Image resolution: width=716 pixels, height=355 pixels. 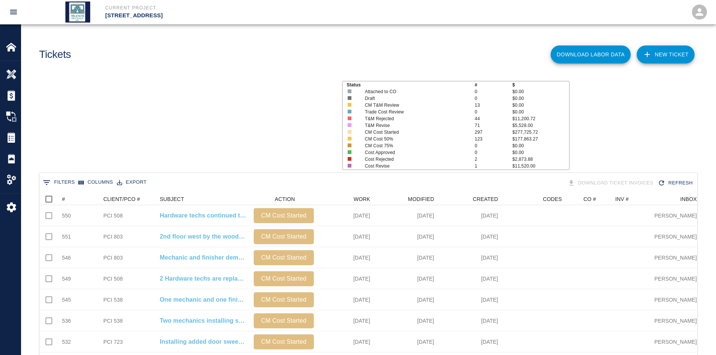 I want to click on div: Refresh the list, so click(x=676, y=183).